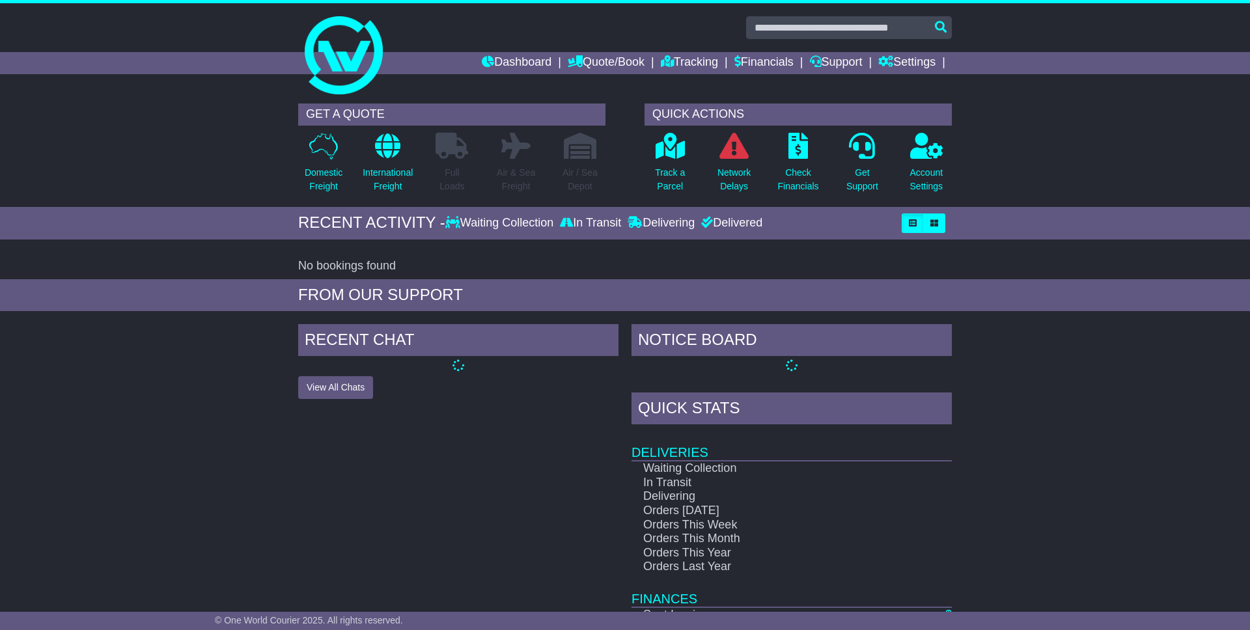 The height and width of the screenshot is (630, 1250). Describe the element at coordinates (792, 444) in the screenshot. I see `td: Deliveries` at that location.